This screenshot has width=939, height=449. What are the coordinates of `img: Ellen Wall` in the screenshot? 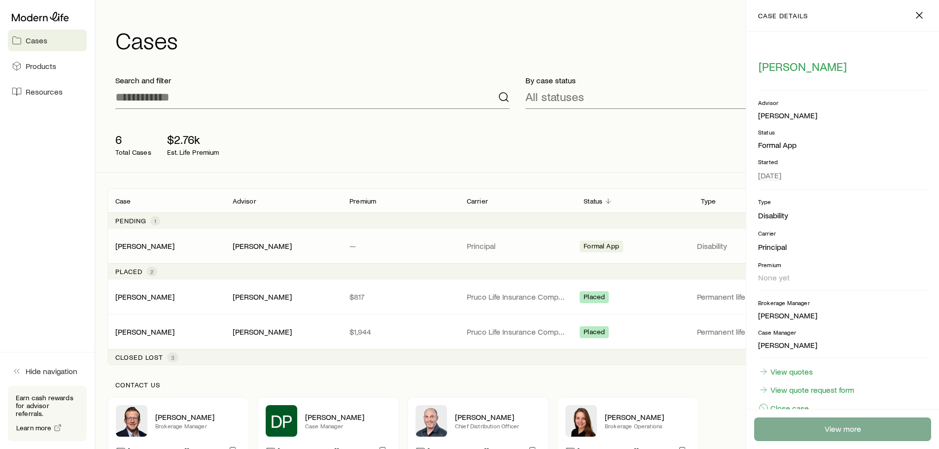 It's located at (581, 421).